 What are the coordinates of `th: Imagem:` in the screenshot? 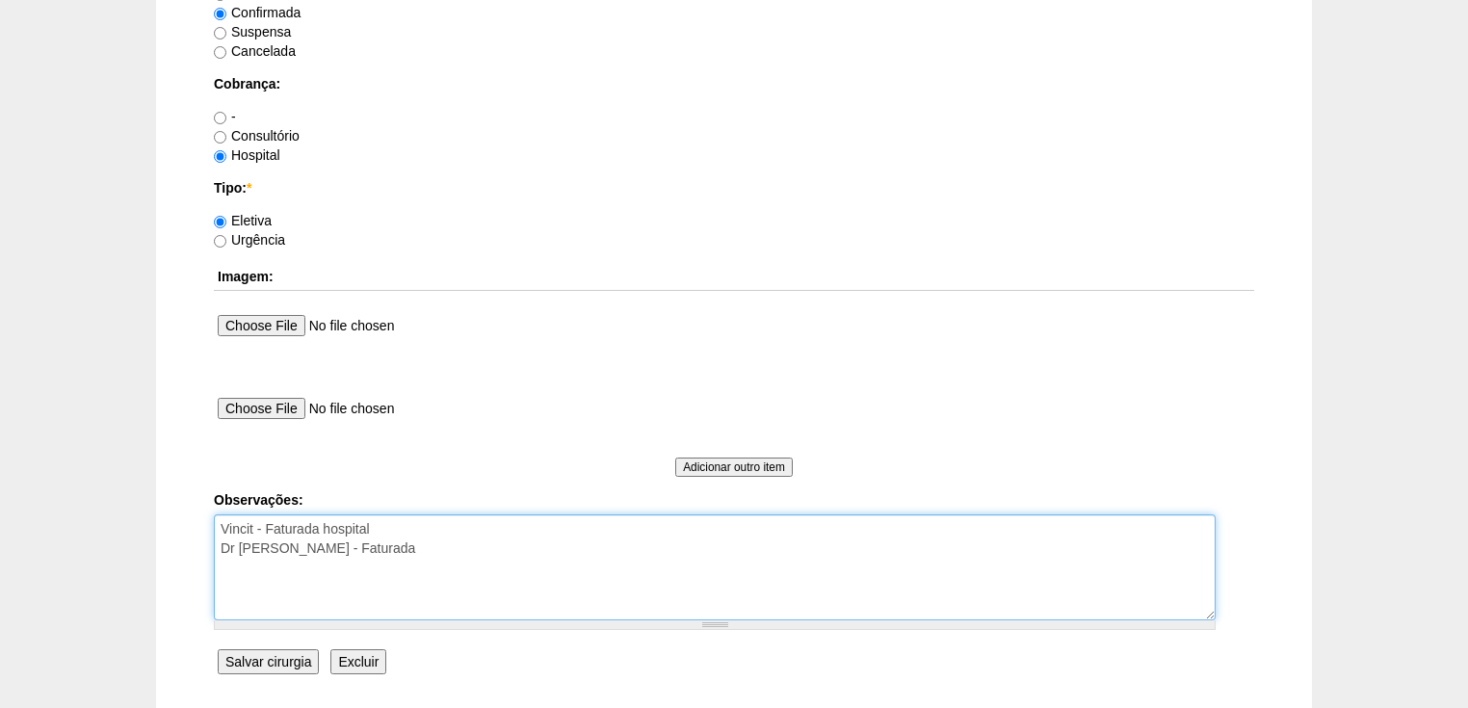 It's located at (734, 276).